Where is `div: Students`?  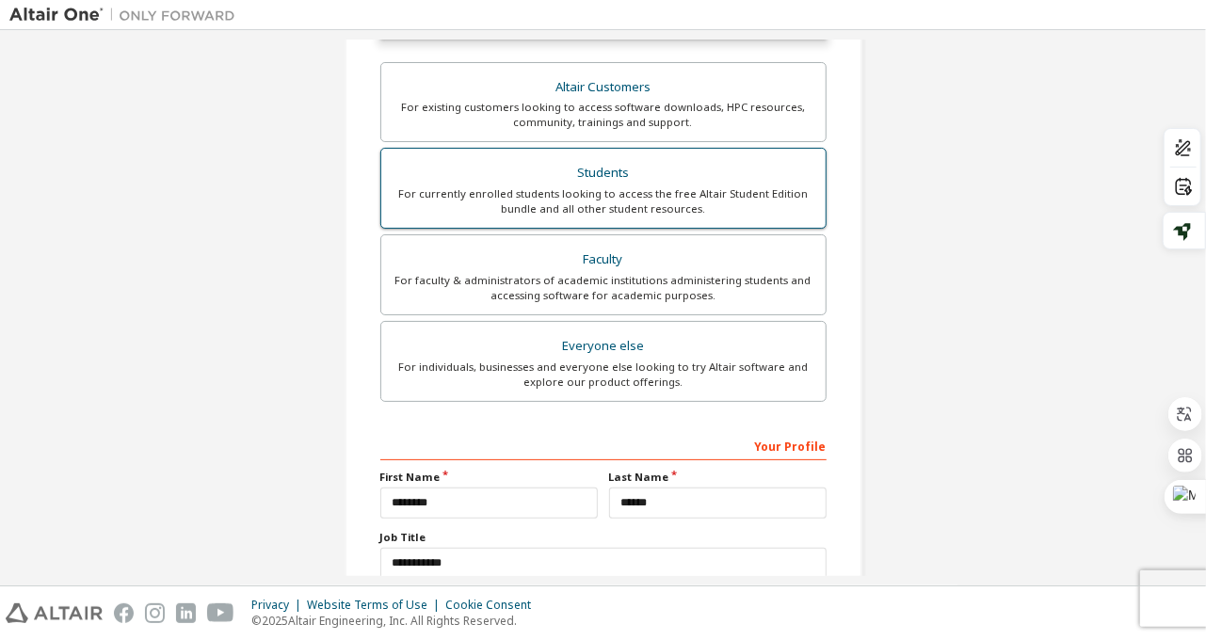 div: Students is located at coordinates (603, 173).